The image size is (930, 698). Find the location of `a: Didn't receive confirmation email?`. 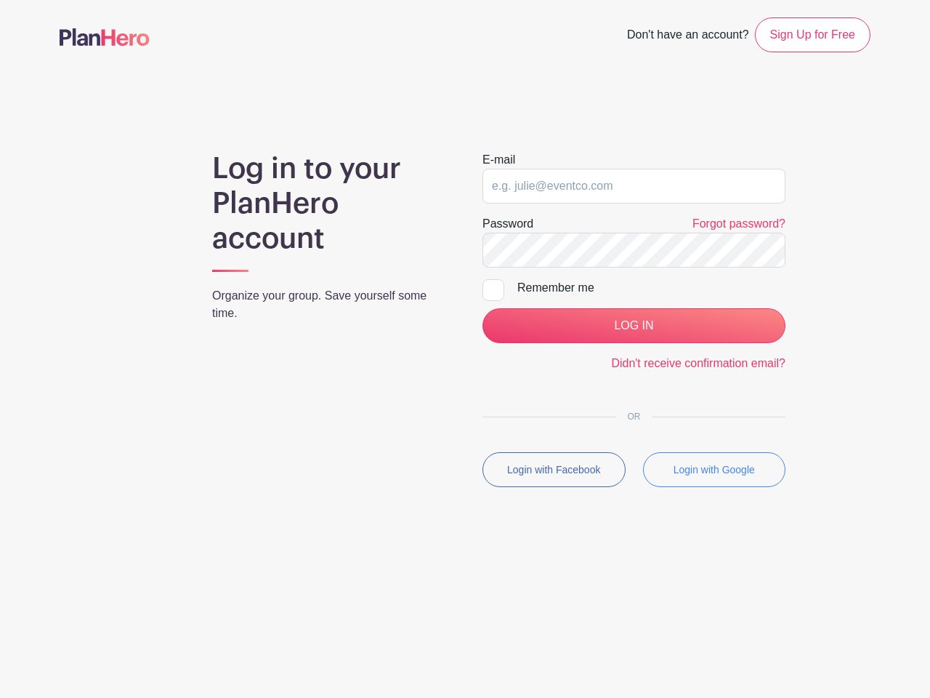

a: Didn't receive confirmation email? is located at coordinates (699, 363).